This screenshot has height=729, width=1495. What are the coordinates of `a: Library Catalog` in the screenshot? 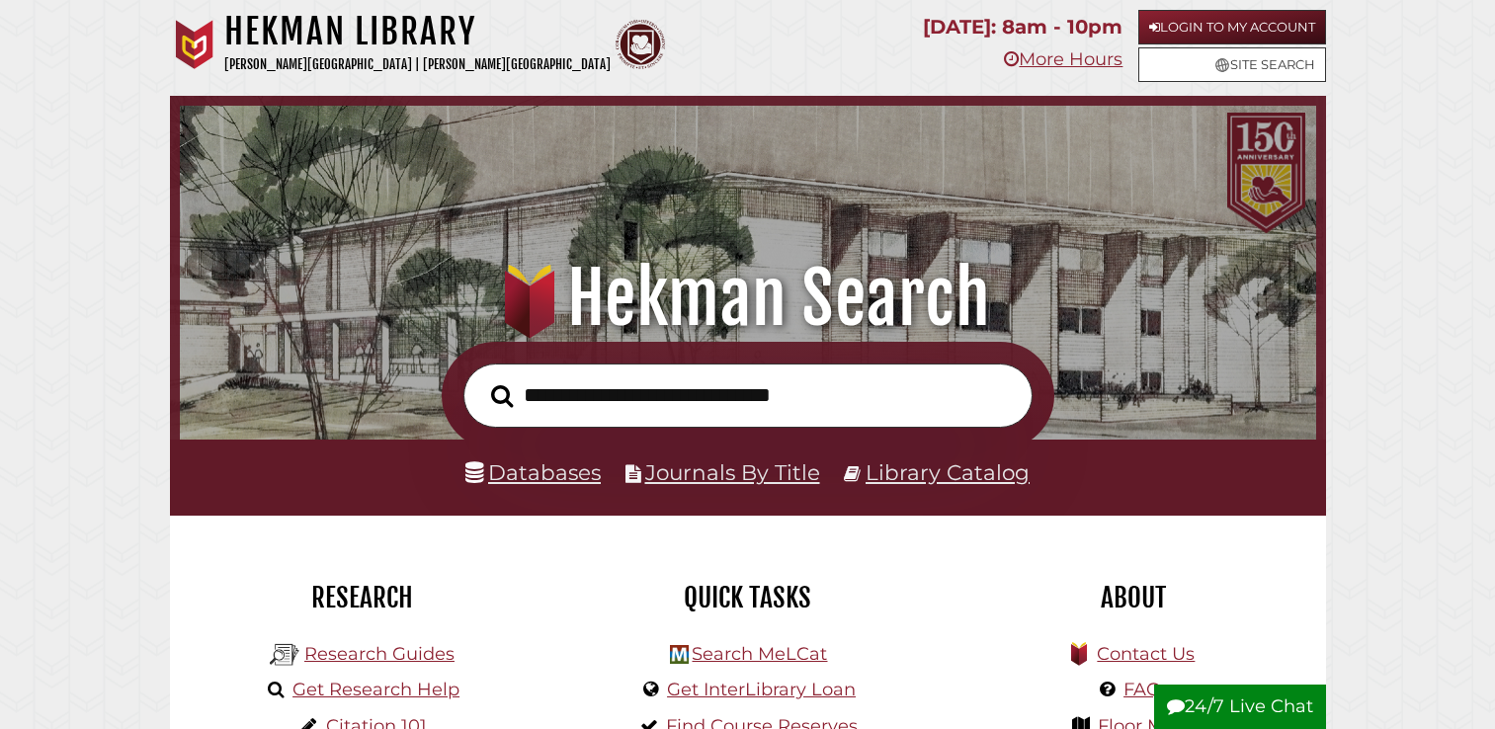 It's located at (947, 472).